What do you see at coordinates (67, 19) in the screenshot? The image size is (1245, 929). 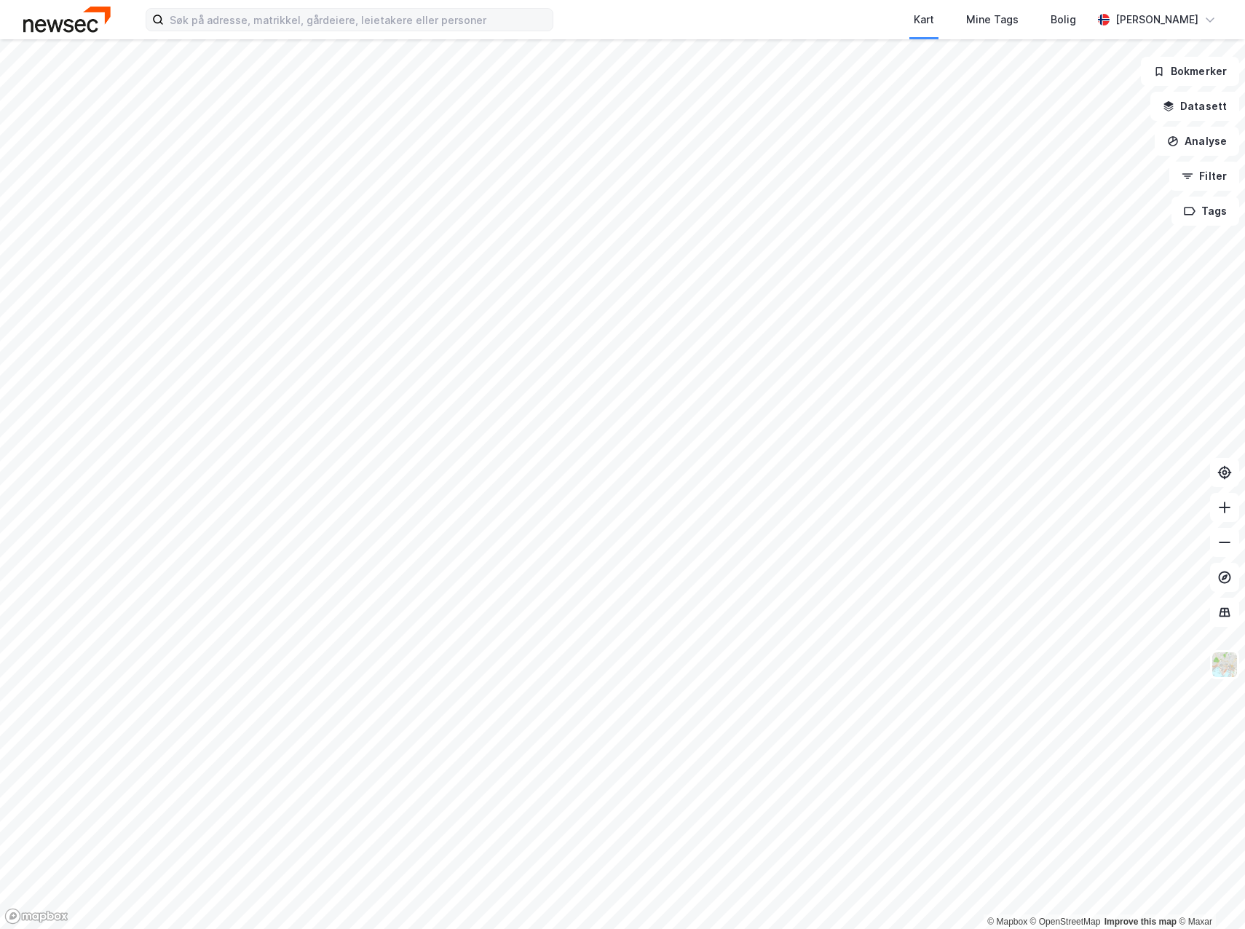 I see `img: newsec-logo.f6e21ccffca1b3a03d2d.png` at bounding box center [67, 19].